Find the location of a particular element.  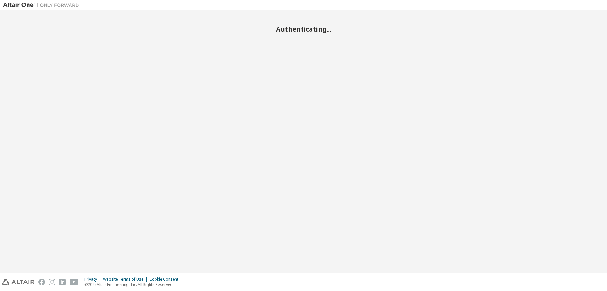

p: © 2025 Altair Engineering, Inc. All Rights Reserved. is located at coordinates (133, 284).